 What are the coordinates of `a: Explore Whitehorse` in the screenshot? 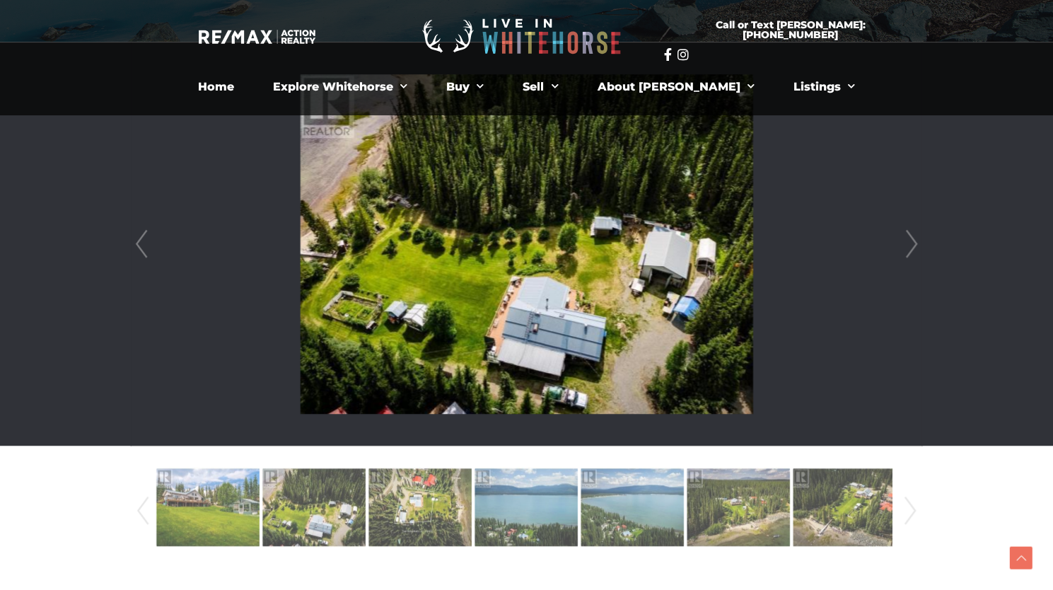 It's located at (340, 87).